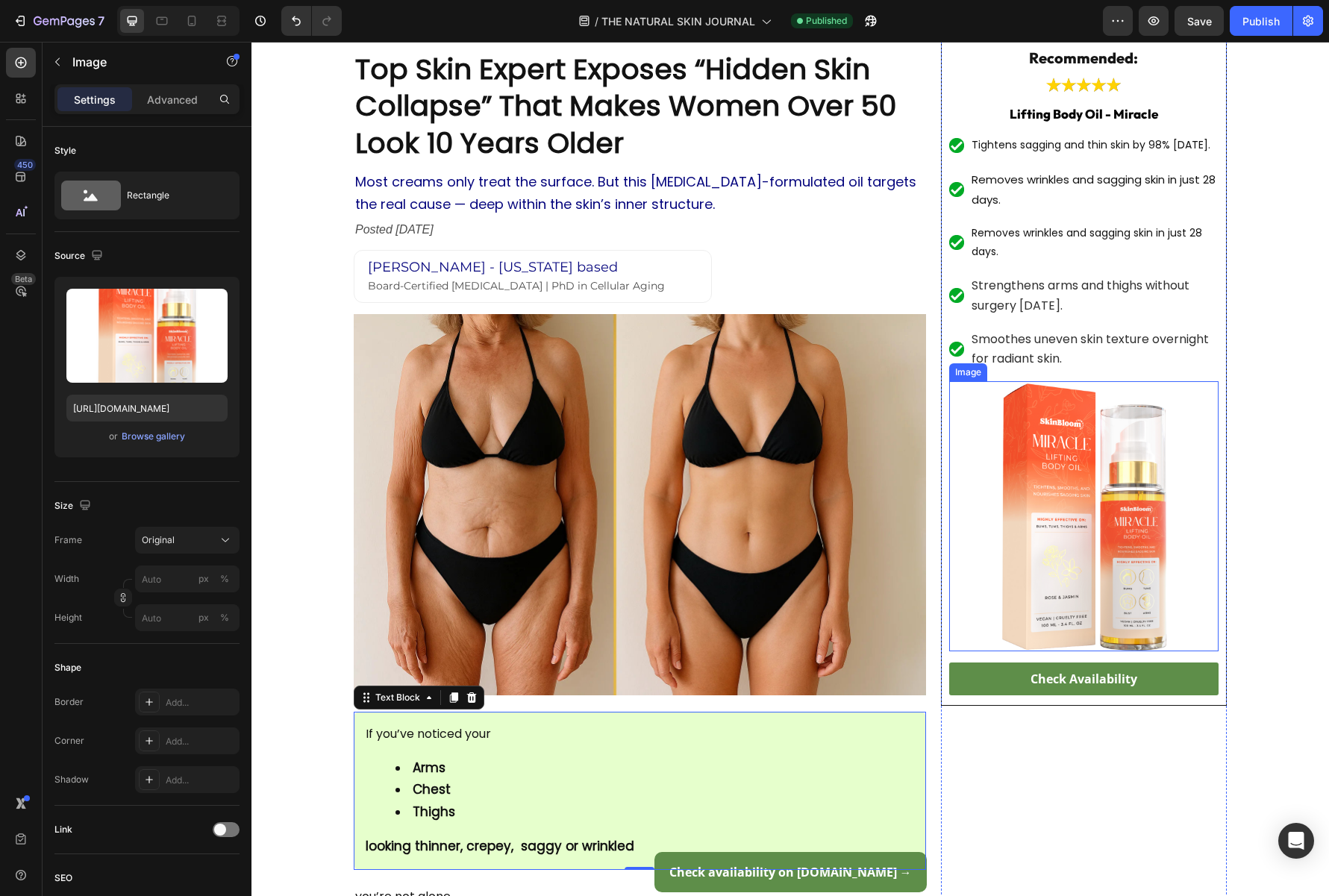 The image size is (1329, 896). What do you see at coordinates (65, 151) in the screenshot?
I see `div: Style` at bounding box center [65, 151].